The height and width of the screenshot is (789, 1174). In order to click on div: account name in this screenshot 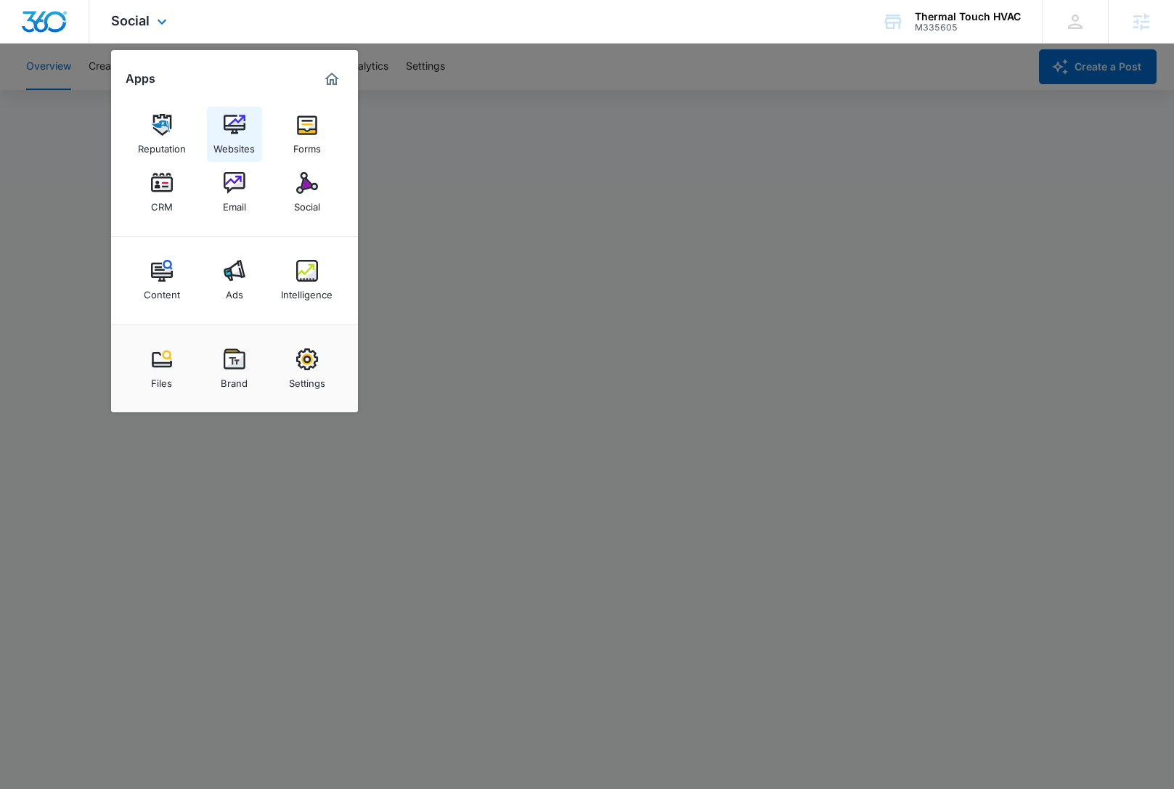, I will do `click(968, 17)`.